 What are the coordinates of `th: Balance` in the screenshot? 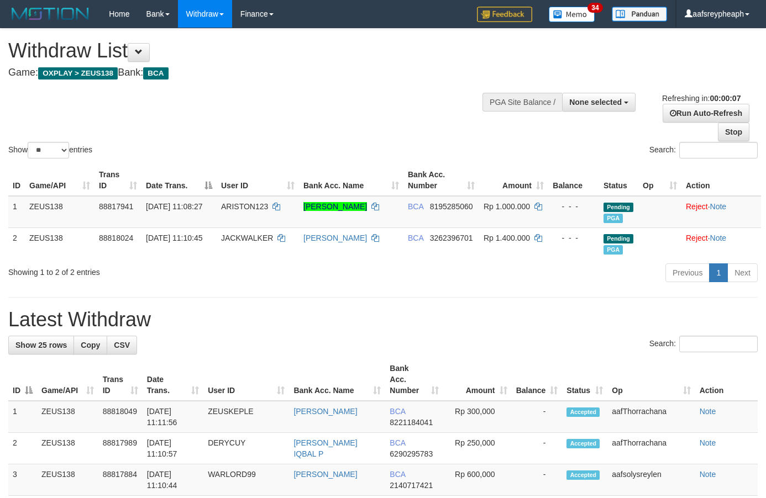 It's located at (573, 180).